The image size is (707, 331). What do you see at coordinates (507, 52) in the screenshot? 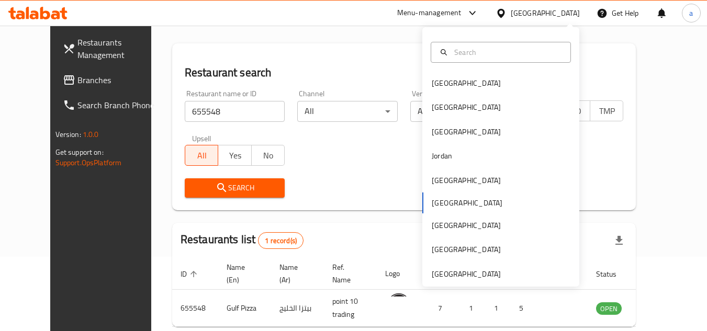
I see `input: Search` at bounding box center [507, 52].